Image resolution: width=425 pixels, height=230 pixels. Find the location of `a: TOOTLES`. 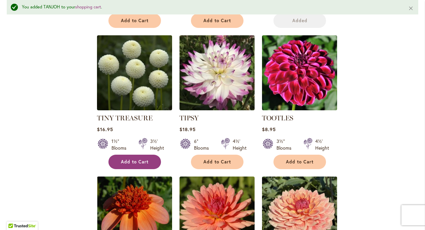

a: TOOTLES is located at coordinates (277, 118).